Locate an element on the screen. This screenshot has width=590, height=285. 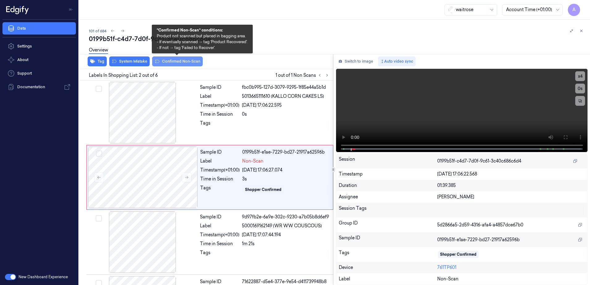
div: 0199b51f-e1ae-7229-bd27-21917a62596b is located at coordinates (286, 152).